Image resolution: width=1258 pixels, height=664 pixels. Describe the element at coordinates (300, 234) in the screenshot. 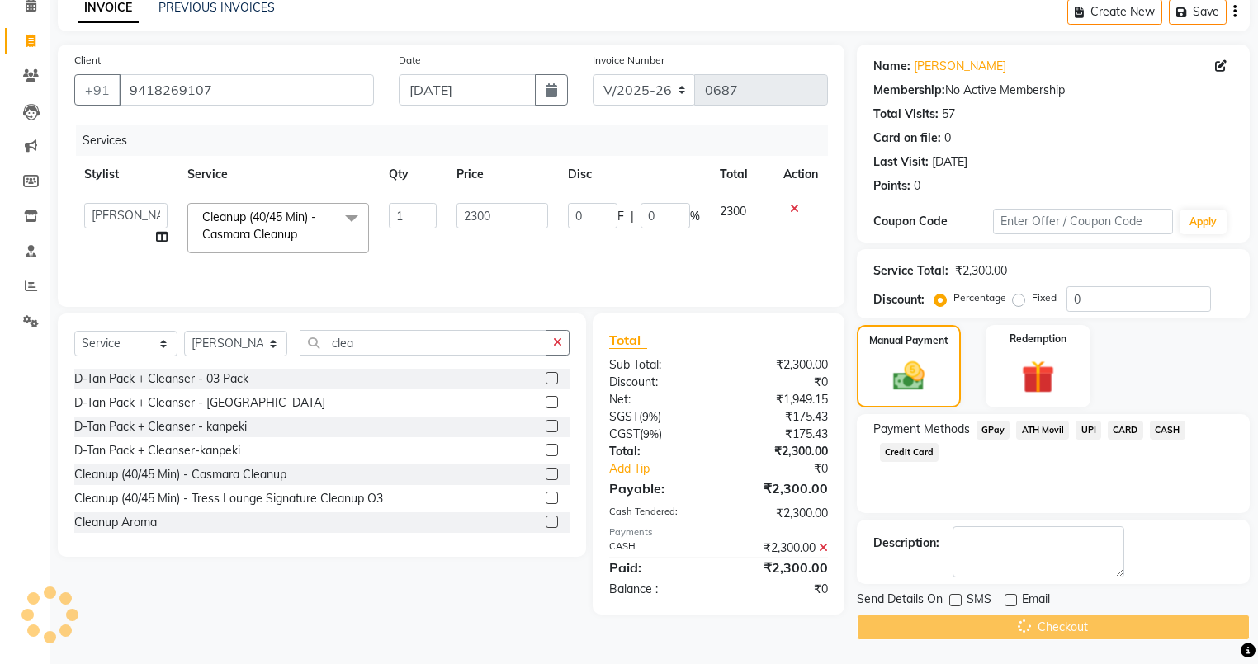

I see `a: x` at that location.